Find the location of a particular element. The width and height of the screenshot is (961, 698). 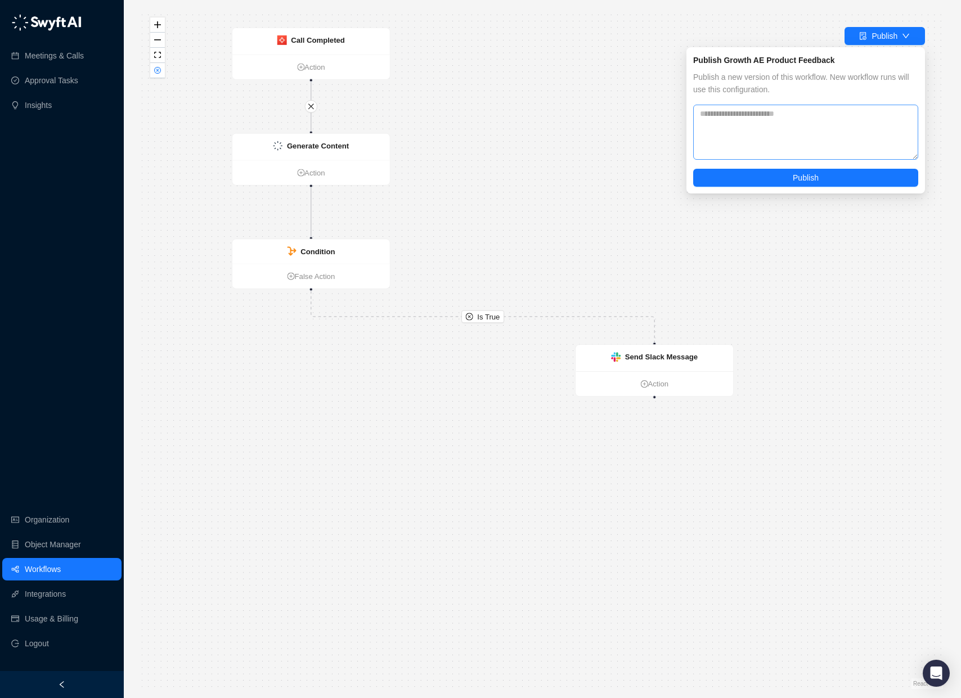

a: Organization is located at coordinates (47, 520).